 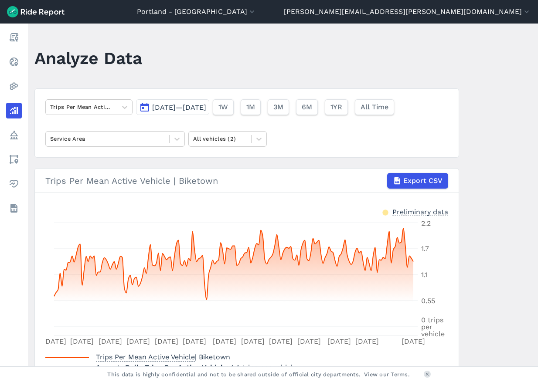 I want to click on a: Policy, so click(x=14, y=135).